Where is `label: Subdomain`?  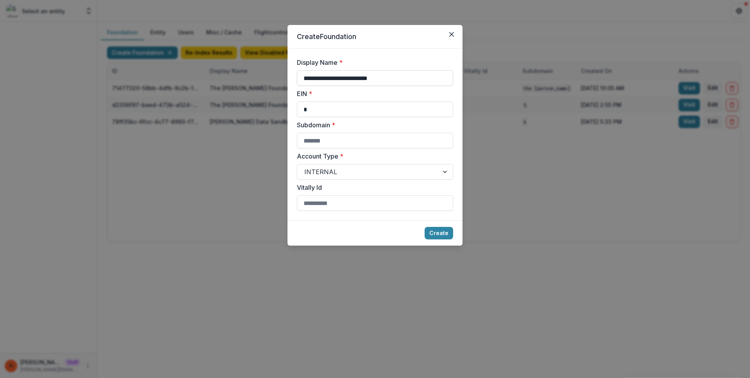 label: Subdomain is located at coordinates (373, 125).